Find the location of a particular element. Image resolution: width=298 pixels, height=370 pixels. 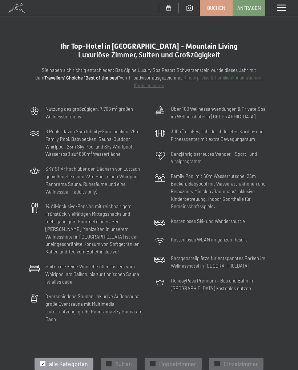

span: Einzelzimmer is located at coordinates (240, 364).